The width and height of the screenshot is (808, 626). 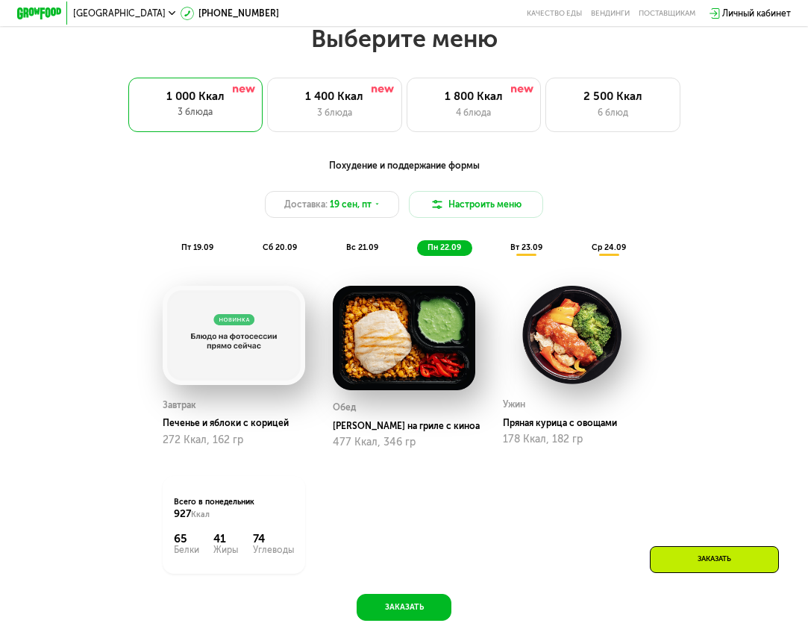 What do you see at coordinates (225, 539) in the screenshot?
I see `div: 41` at bounding box center [225, 539].